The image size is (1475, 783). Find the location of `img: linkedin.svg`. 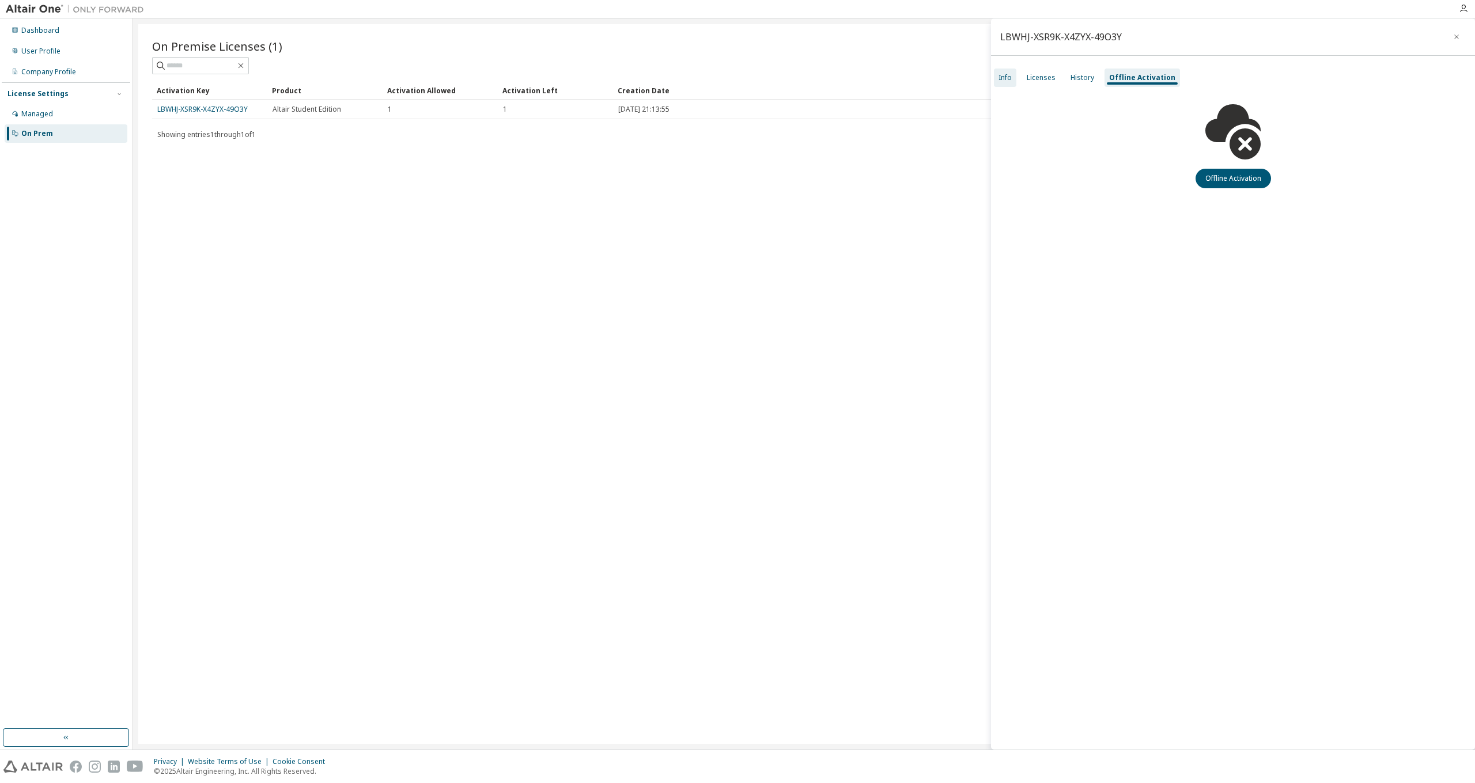

img: linkedin.svg is located at coordinates (113, 767).